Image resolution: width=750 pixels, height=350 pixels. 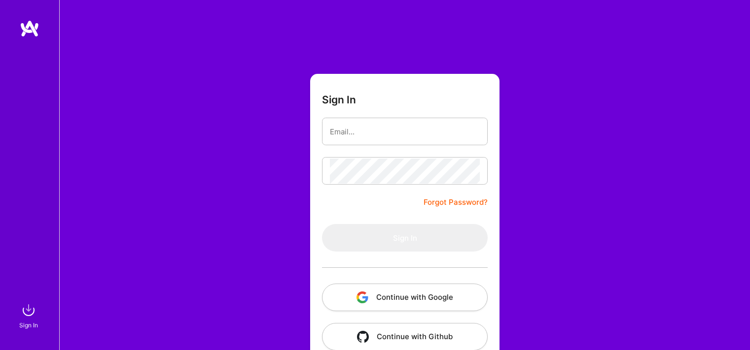 I want to click on a: sign inSign In, so click(x=30, y=315).